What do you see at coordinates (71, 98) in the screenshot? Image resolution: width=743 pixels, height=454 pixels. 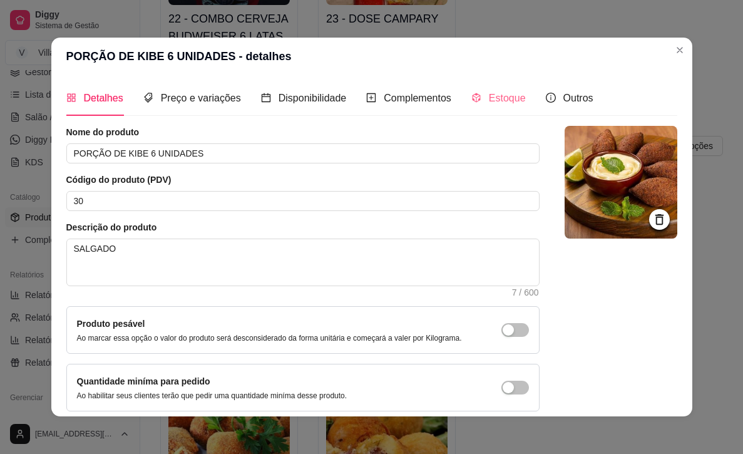 I see `span: appstore` at bounding box center [71, 98].